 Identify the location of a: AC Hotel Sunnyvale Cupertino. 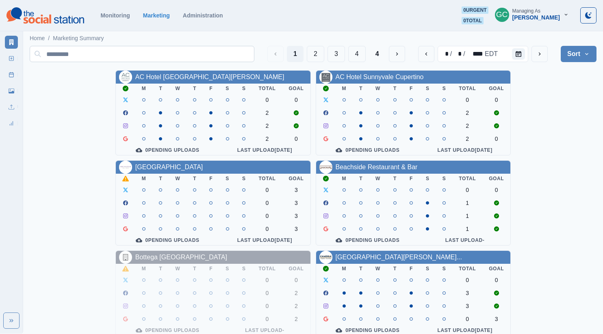
(379, 77).